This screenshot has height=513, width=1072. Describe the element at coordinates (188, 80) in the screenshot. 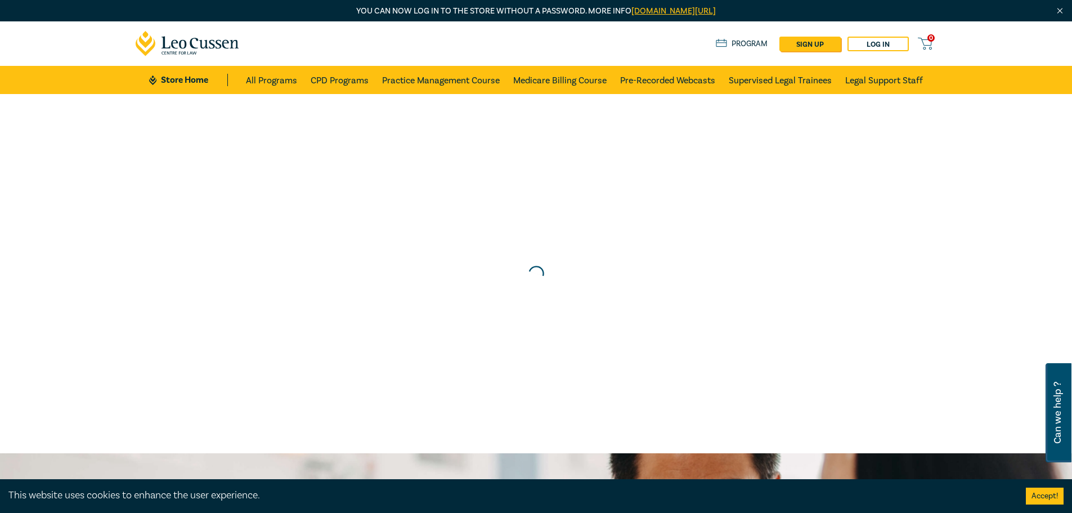

I see `a: Store Home` at that location.